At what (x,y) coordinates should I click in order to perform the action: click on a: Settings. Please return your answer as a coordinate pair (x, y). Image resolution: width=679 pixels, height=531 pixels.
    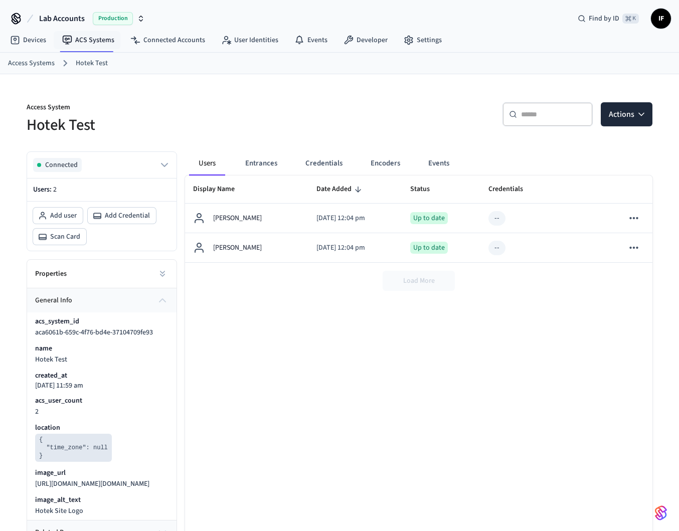
    Looking at the image, I should click on (422, 40).